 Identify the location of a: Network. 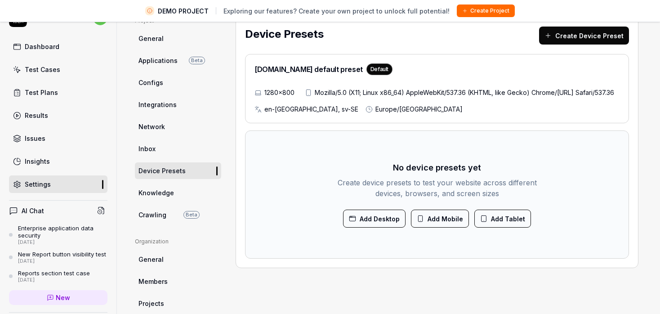
(178, 126).